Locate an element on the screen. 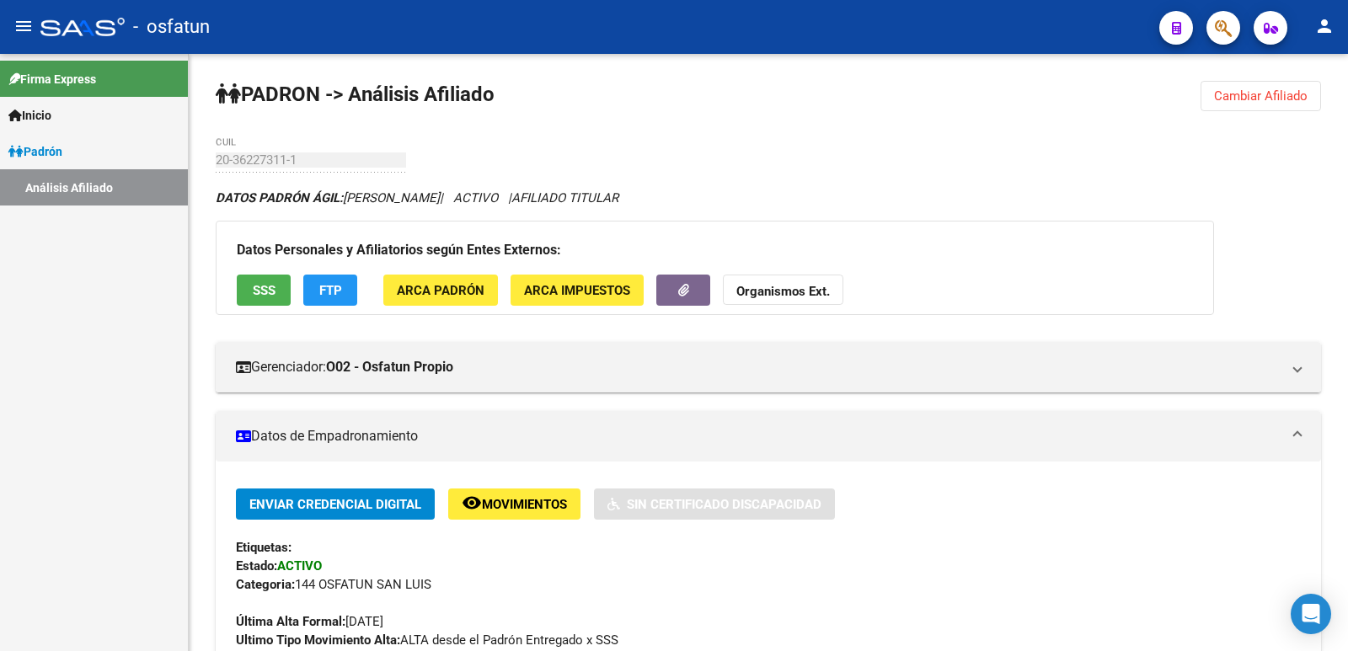 Image resolution: width=1348 pixels, height=651 pixels. strong: Categoria: is located at coordinates (265, 585).